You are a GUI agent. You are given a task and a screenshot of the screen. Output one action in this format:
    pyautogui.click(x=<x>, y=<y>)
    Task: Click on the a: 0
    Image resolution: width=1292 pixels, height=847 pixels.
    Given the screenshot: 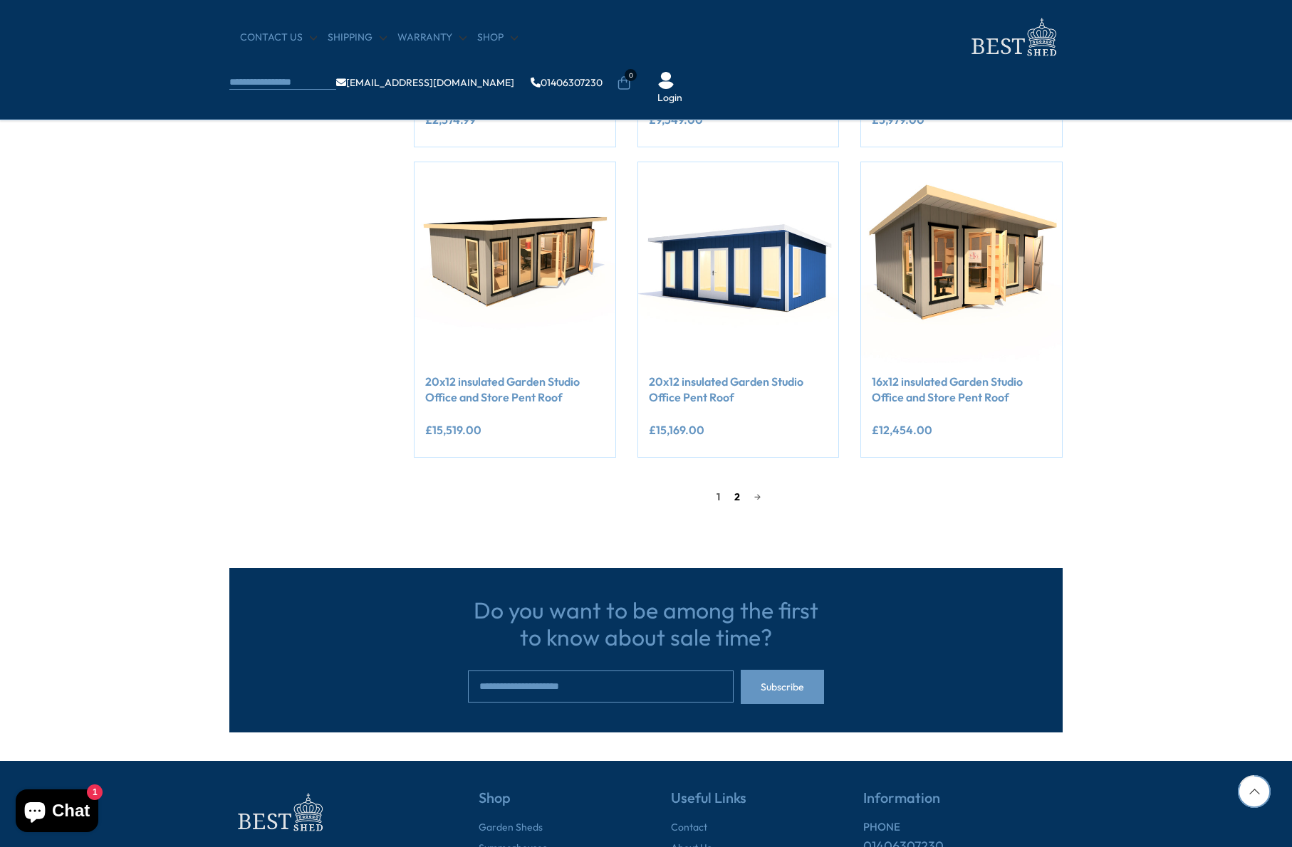 What is the action you would take?
    pyautogui.click(x=624, y=83)
    